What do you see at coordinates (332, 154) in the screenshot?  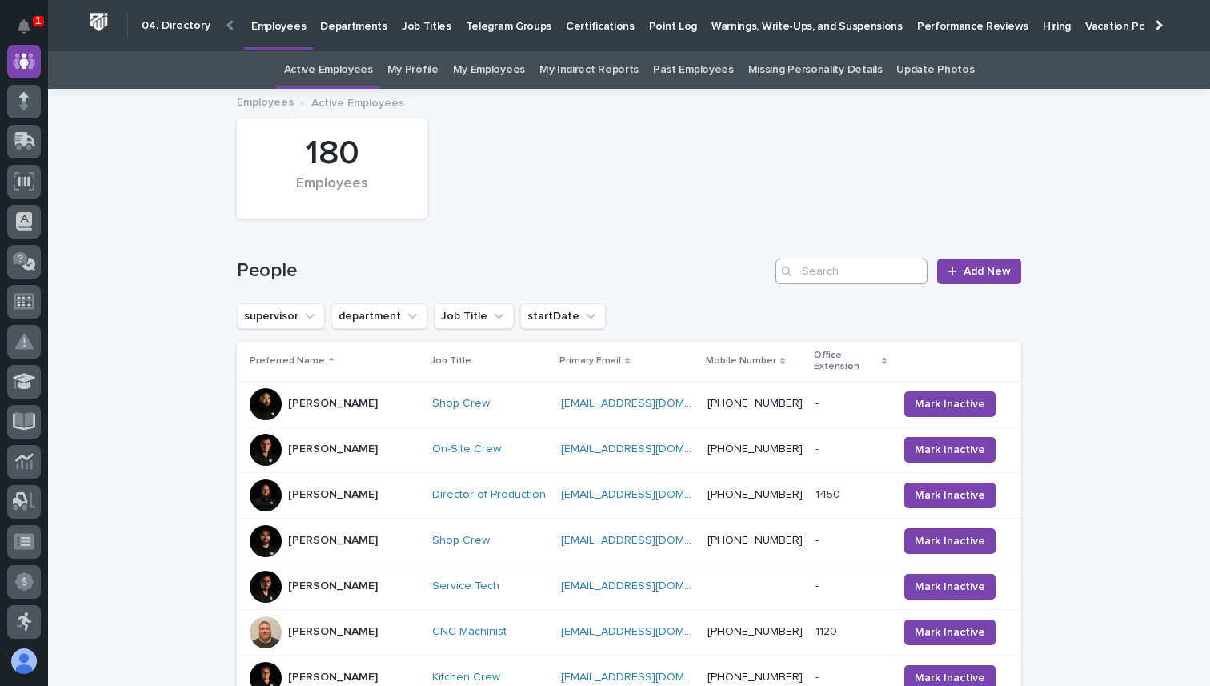 I see `div: 180` at bounding box center [332, 154].